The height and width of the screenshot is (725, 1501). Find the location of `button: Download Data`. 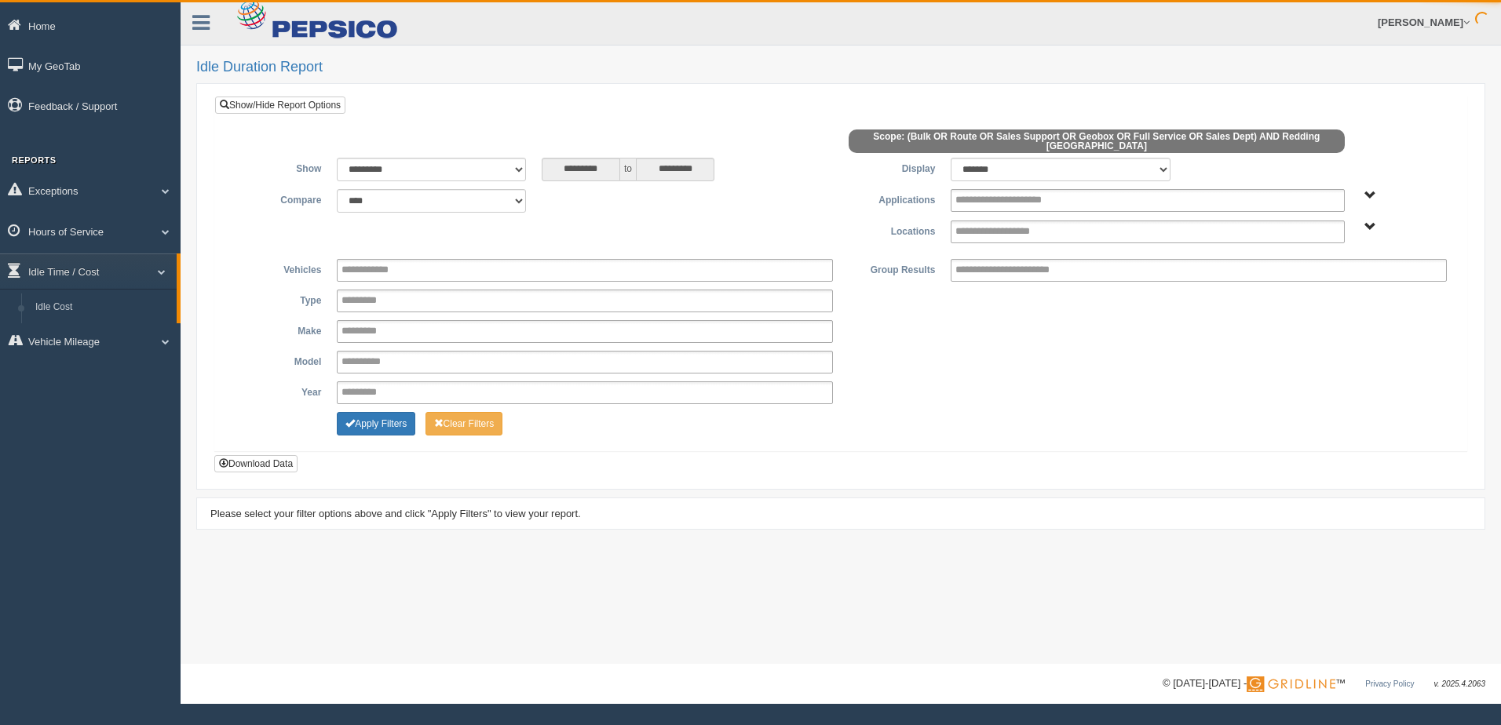

button: Download Data is located at coordinates (256, 464).